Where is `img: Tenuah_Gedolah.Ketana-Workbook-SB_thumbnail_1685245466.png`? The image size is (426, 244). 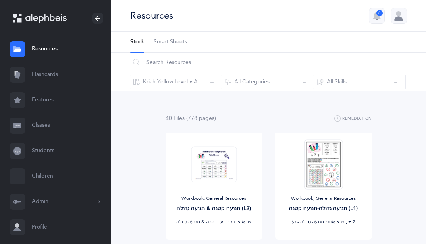
img: Tenuah_Gedolah.Ketana-Workbook-SB_thumbnail_1685245466.png is located at coordinates (214, 164).